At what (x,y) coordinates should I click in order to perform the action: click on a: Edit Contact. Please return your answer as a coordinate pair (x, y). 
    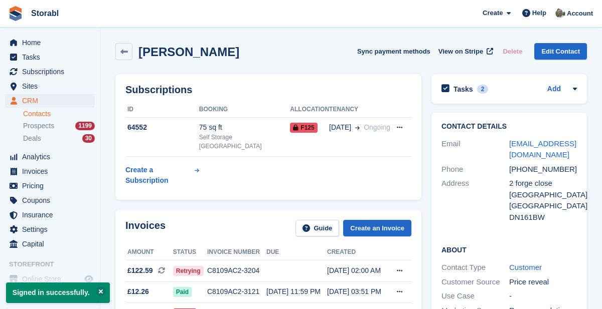
    Looking at the image, I should click on (560, 51).